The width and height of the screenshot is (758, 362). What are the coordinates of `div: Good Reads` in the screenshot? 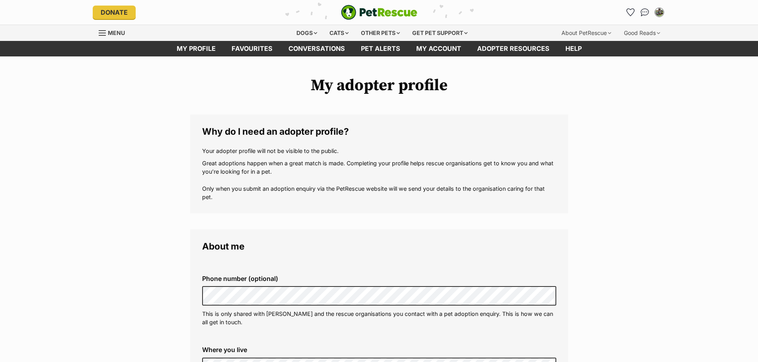 It's located at (642, 33).